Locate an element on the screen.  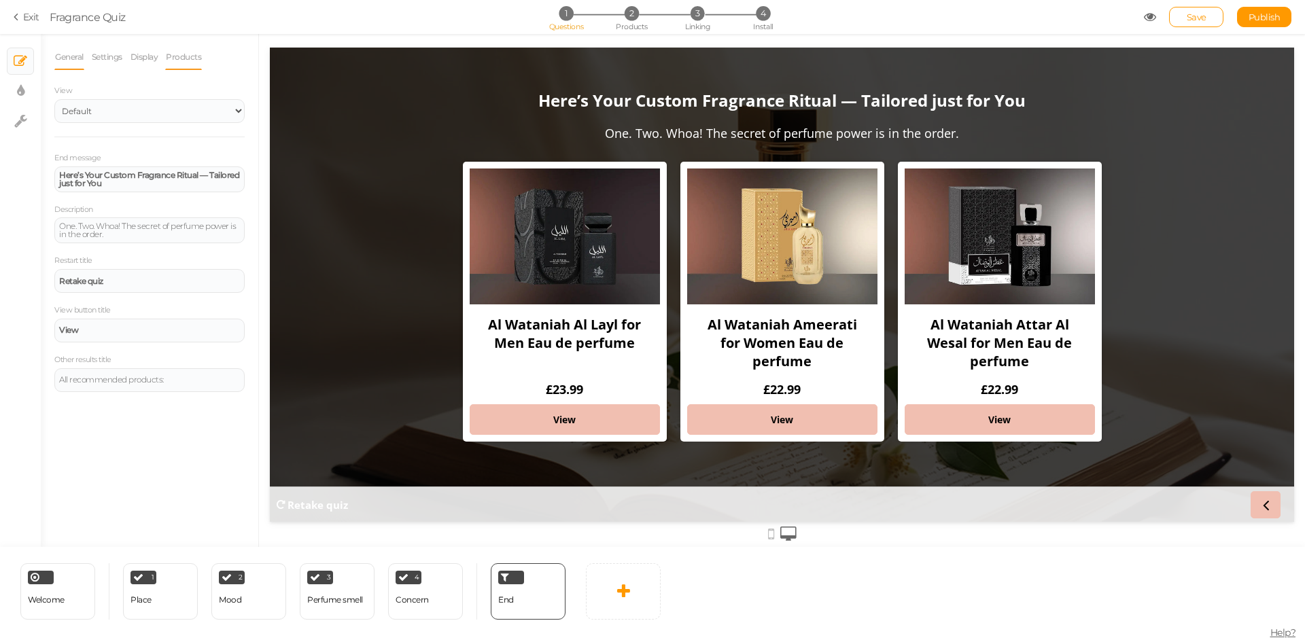
a: Products is located at coordinates (183, 57).